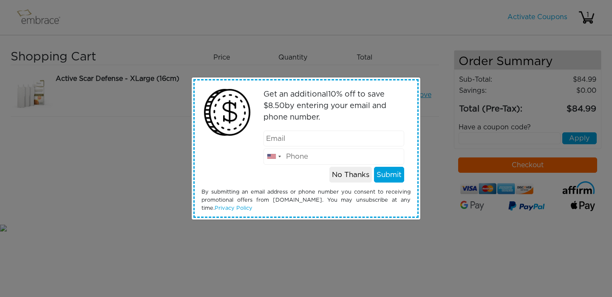 This screenshot has width=612, height=297. What do you see at coordinates (306, 200) in the screenshot?
I see `div: By submitting an email address or phone number you consent to receiving promotional offers from [...` at bounding box center [306, 200].